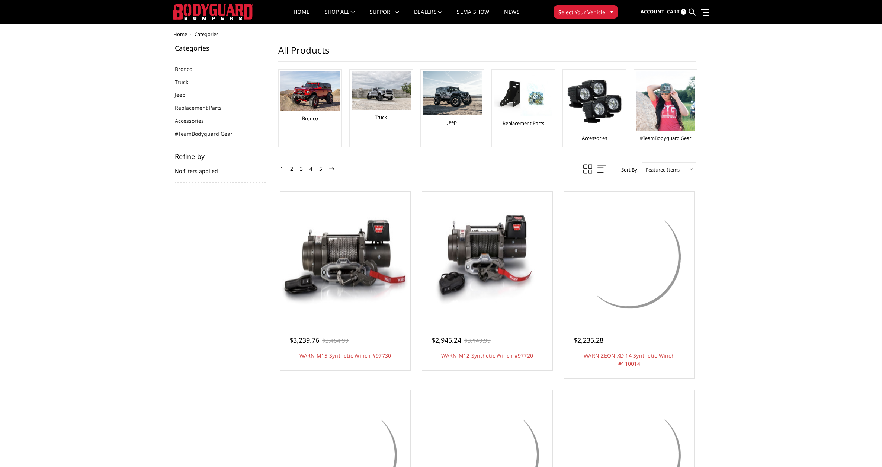 The width and height of the screenshot is (882, 467). I want to click on span: Categories, so click(206, 34).